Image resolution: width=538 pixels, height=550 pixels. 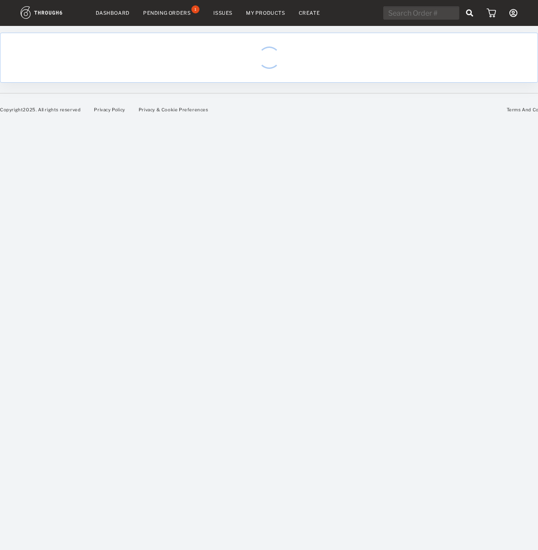 What do you see at coordinates (266, 13) in the screenshot?
I see `a: My Products` at bounding box center [266, 13].